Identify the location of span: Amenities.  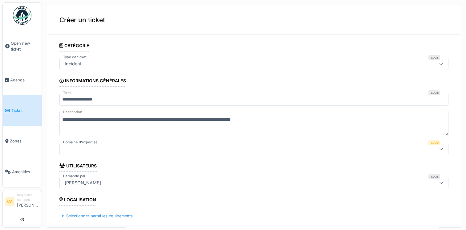
(26, 172).